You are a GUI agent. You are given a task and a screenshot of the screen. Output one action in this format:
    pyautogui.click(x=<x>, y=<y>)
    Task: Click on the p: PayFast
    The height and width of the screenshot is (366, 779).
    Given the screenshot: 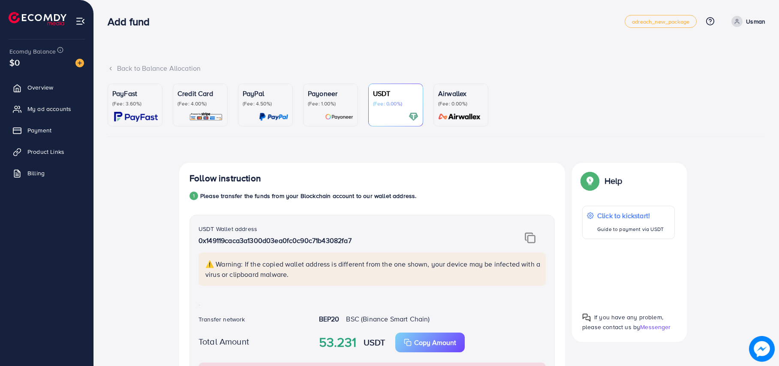 What is the action you would take?
    pyautogui.click(x=135, y=93)
    